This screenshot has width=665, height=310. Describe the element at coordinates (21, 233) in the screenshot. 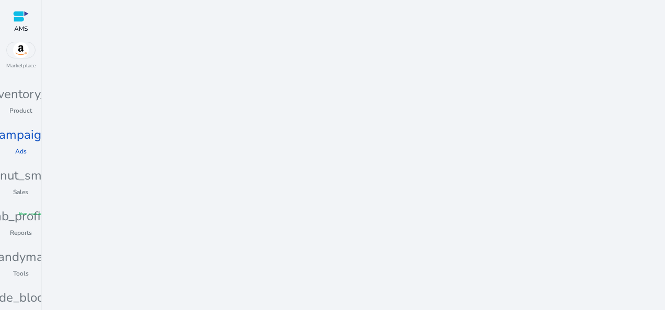

I see `p: Reports` at that location.